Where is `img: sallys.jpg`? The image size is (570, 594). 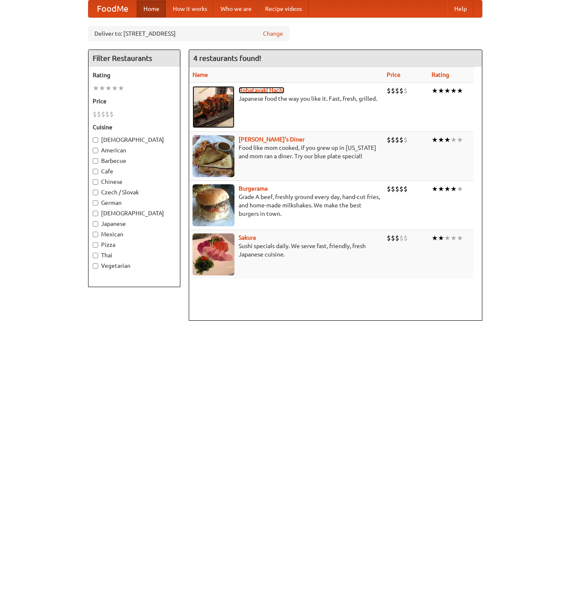
img: sallys.jpg is located at coordinates (214, 156).